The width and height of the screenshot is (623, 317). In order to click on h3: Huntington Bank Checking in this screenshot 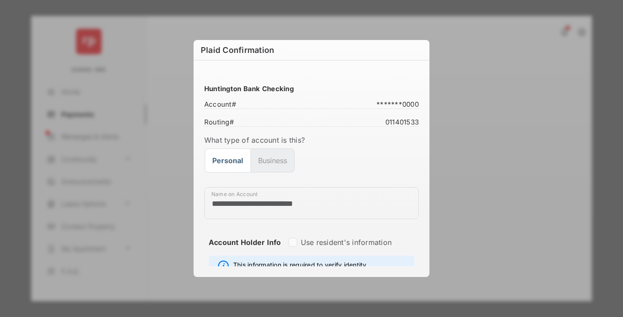, I will do `click(311, 89)`.